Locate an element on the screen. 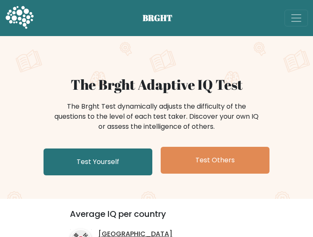 This screenshot has width=313, height=237. h3: Average IQ per country is located at coordinates (157, 217).